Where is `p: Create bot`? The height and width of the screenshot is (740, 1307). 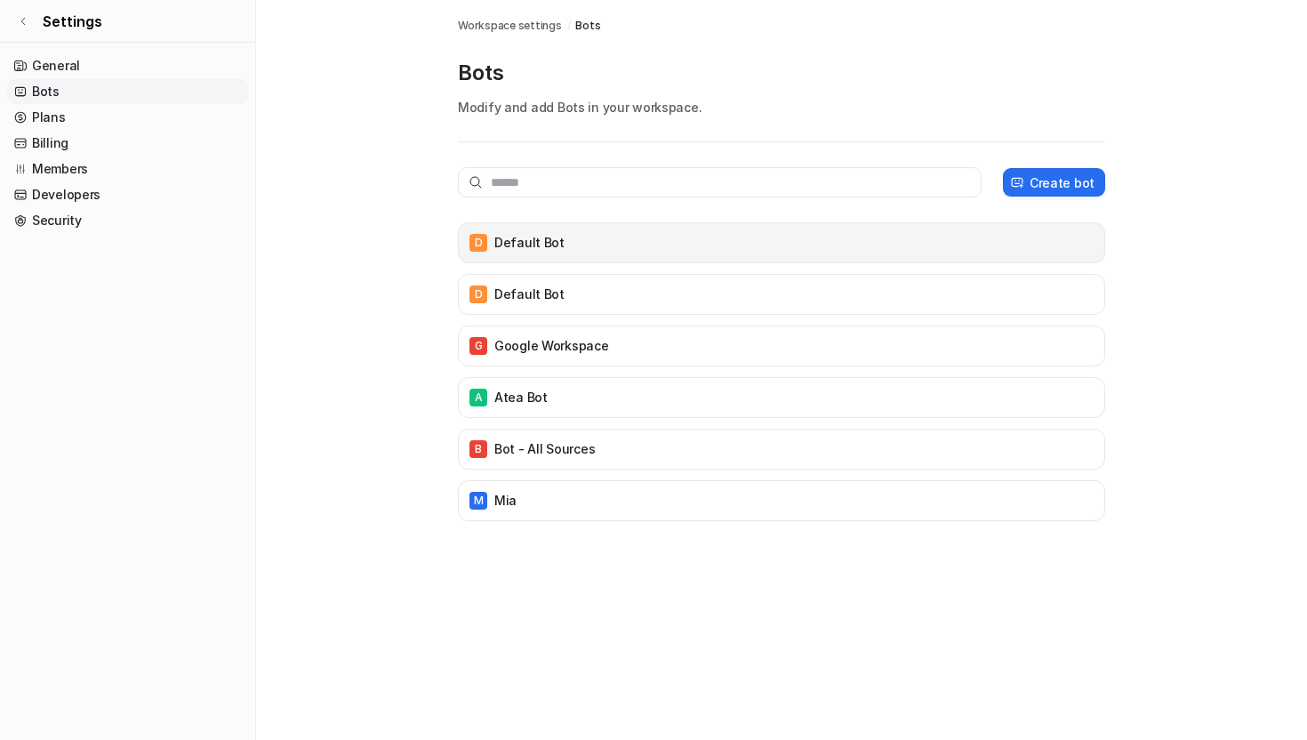 p: Create bot is located at coordinates (1061, 182).